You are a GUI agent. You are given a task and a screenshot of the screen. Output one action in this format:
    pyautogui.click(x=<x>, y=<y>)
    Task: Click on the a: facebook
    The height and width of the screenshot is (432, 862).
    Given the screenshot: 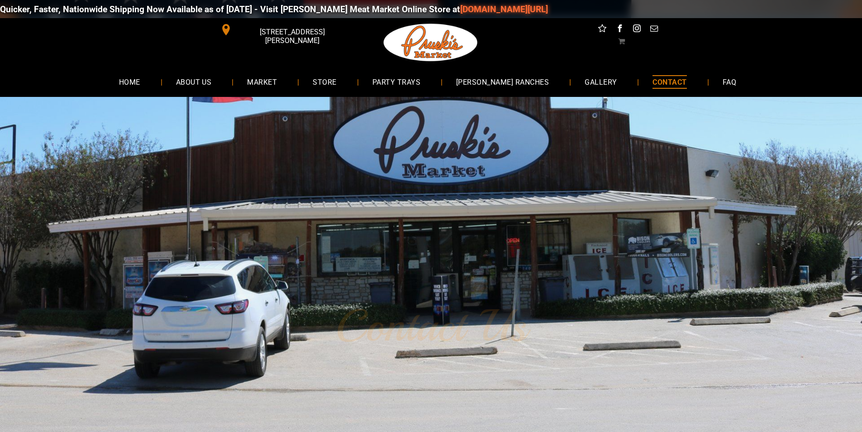 What is the action you would take?
    pyautogui.click(x=620, y=29)
    